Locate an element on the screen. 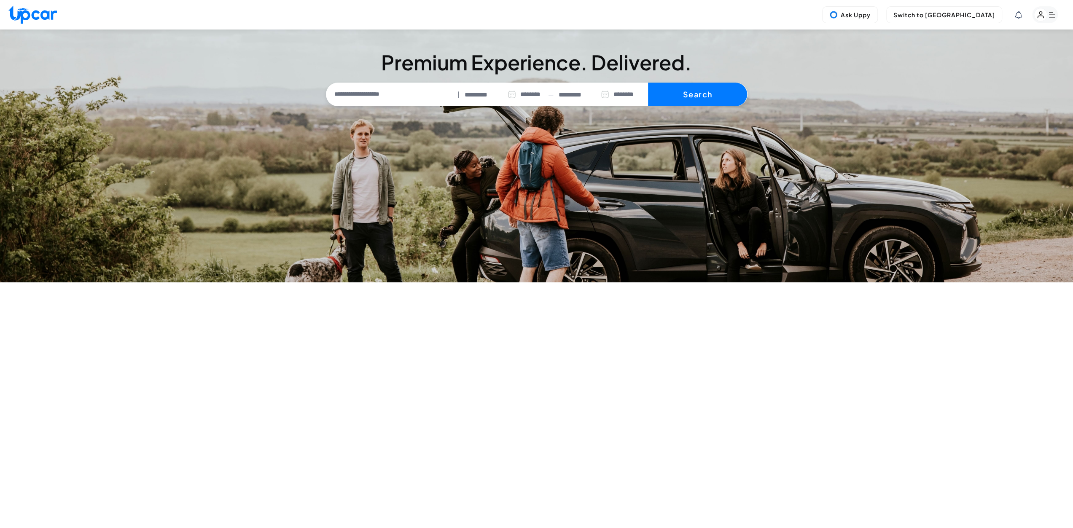 This screenshot has width=1073, height=528. button: Search is located at coordinates (698, 94).